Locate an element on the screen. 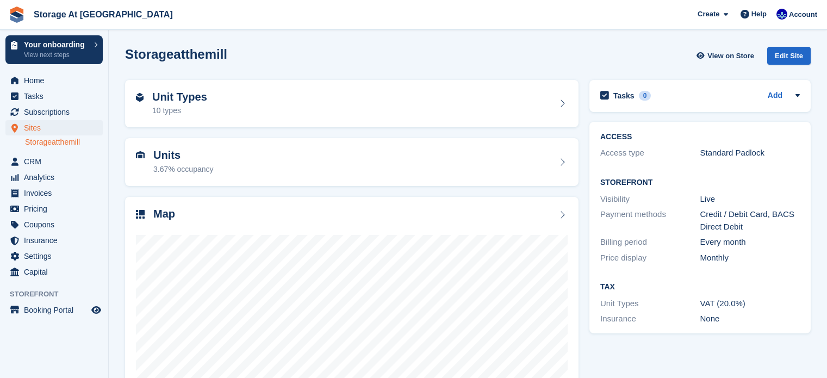 The image size is (827, 378). span: Coupons is located at coordinates (57, 224).